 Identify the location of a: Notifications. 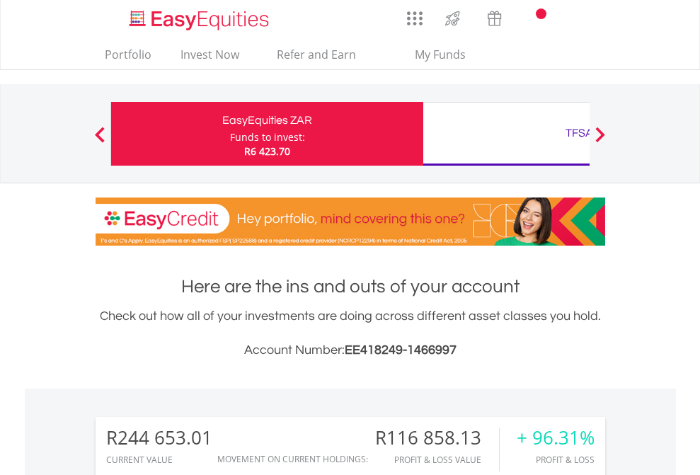
(533, 18).